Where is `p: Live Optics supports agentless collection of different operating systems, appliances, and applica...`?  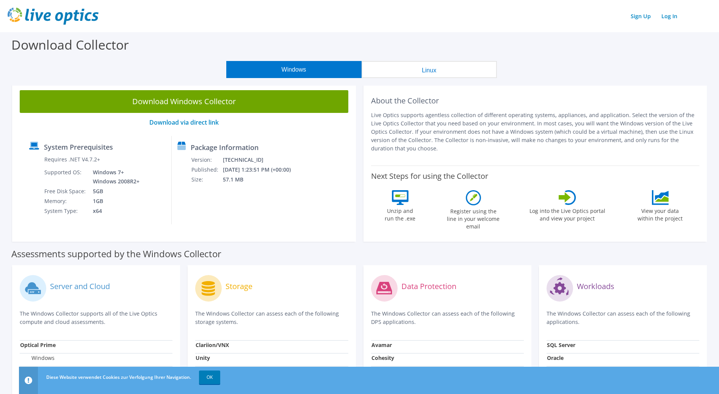
p: Live Optics supports agentless collection of different operating systems, appliances, and applica... is located at coordinates (535, 132).